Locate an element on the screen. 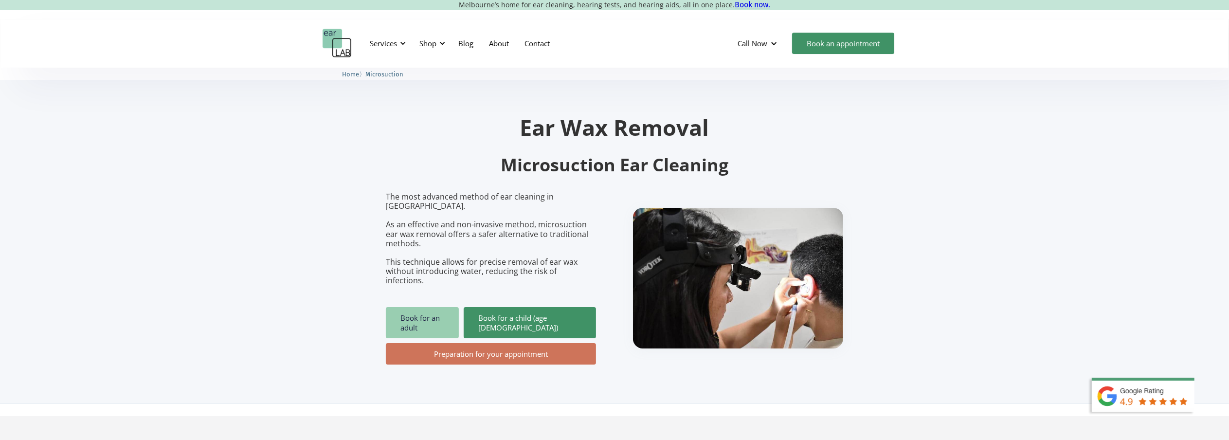 This screenshot has height=440, width=1229. a: Blog is located at coordinates (466, 43).